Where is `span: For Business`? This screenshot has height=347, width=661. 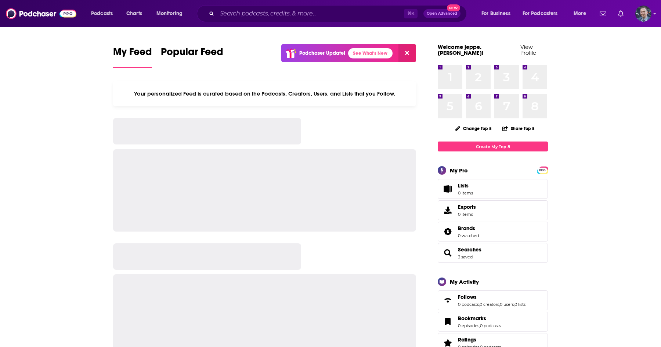
span: For Business is located at coordinates (496, 14).